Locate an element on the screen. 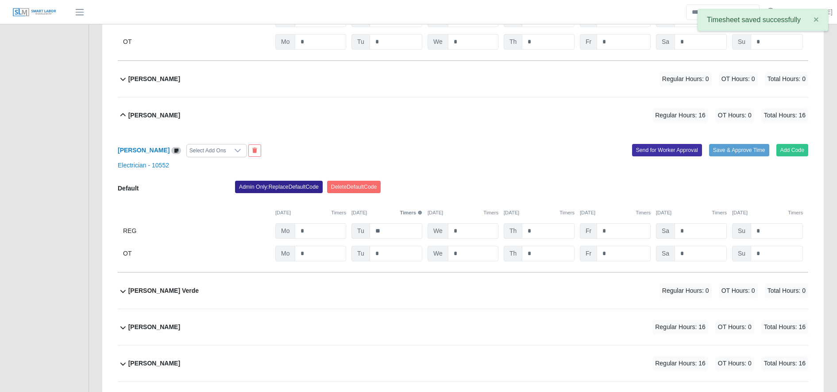 The image size is (837, 392). input: Search is located at coordinates (723, 12).